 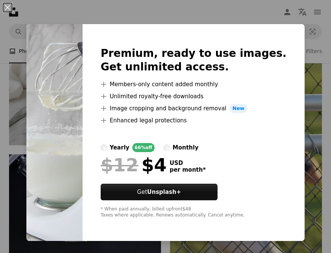 I want to click on div: $4, so click(x=133, y=165).